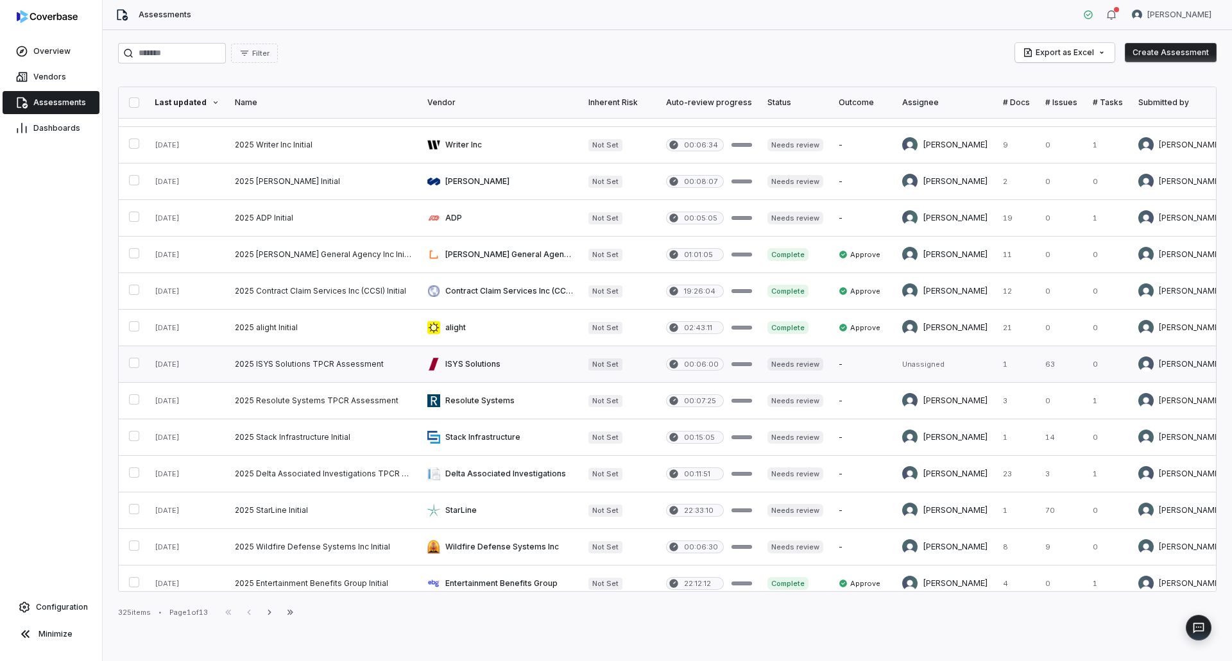 This screenshot has height=661, width=1232. What do you see at coordinates (944, 103) in the screenshot?
I see `div: Assignee` at bounding box center [944, 103].